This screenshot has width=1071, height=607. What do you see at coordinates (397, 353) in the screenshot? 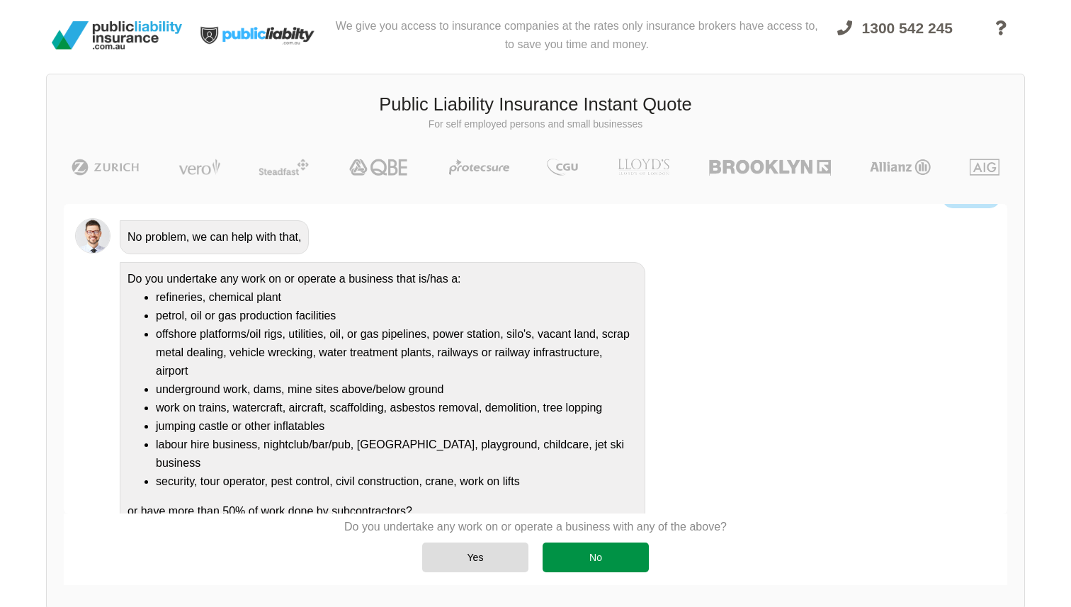
I see `li: offshore platforms/oil rigs, utilities, oil, or gas pipelines, power station, silo's, vacant land...` at bounding box center [397, 353].